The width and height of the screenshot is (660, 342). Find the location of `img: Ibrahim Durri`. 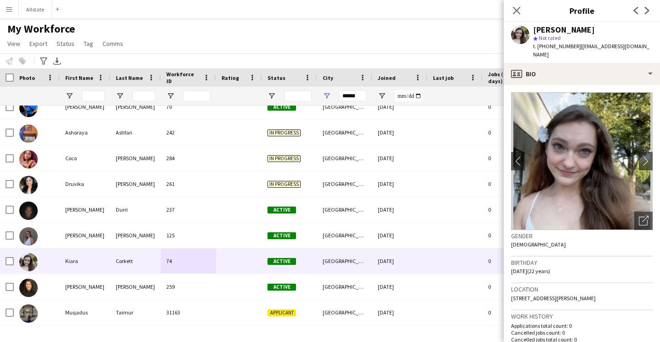

img: Ibrahim Durri is located at coordinates (28, 211).